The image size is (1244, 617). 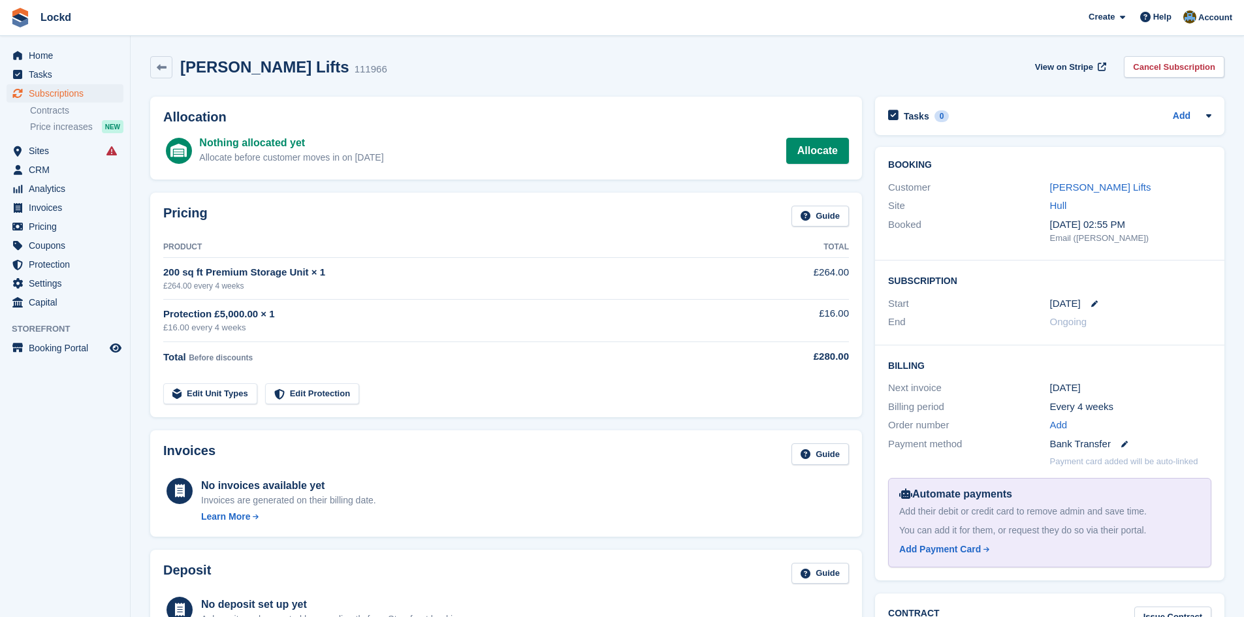 I want to click on span: Price increases, so click(x=61, y=127).